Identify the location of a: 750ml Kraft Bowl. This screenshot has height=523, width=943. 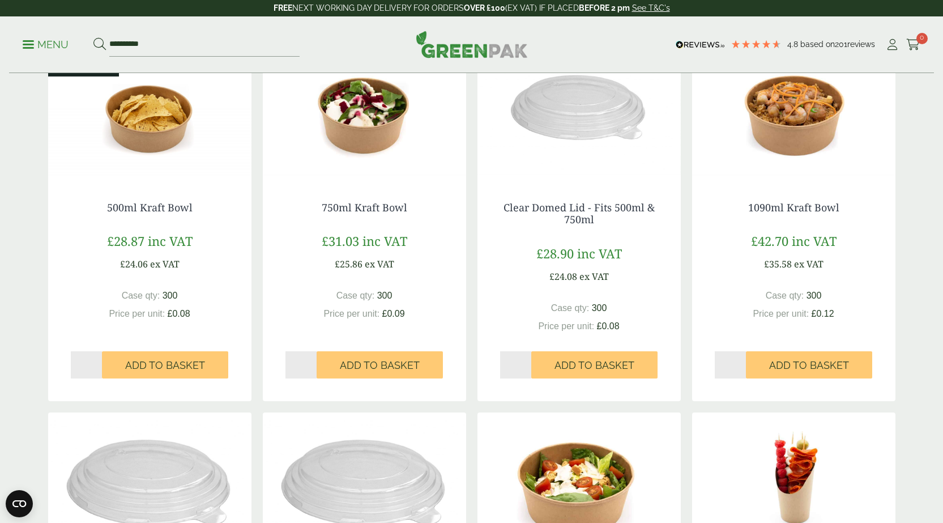
(364, 207).